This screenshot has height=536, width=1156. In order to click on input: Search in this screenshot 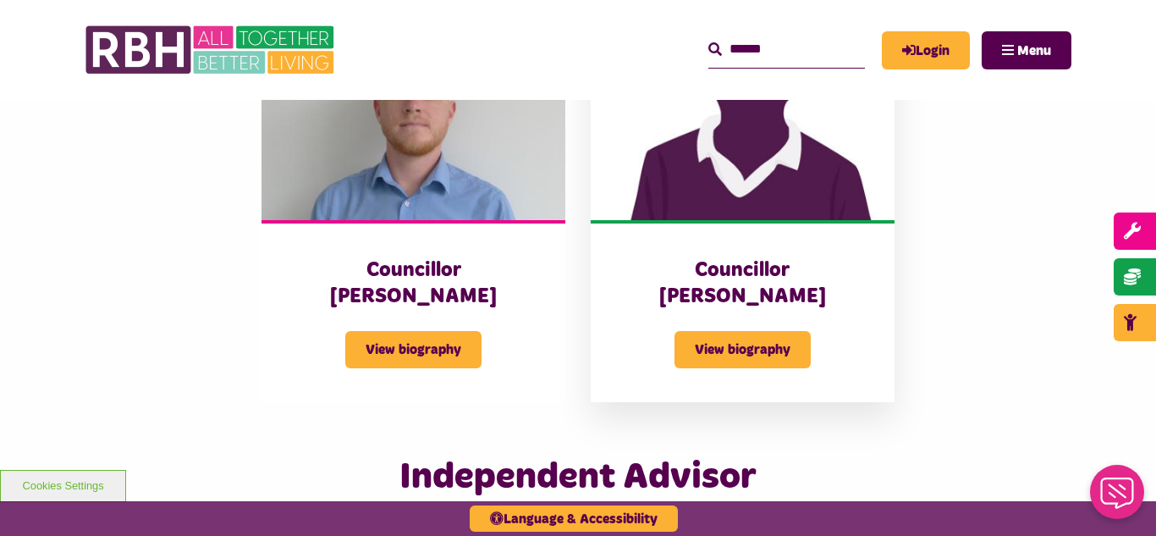, I will do `click(786, 49)`.